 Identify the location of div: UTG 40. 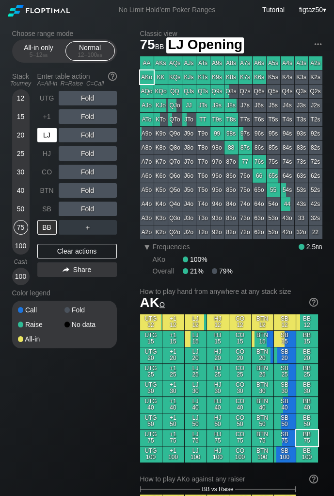
(151, 404).